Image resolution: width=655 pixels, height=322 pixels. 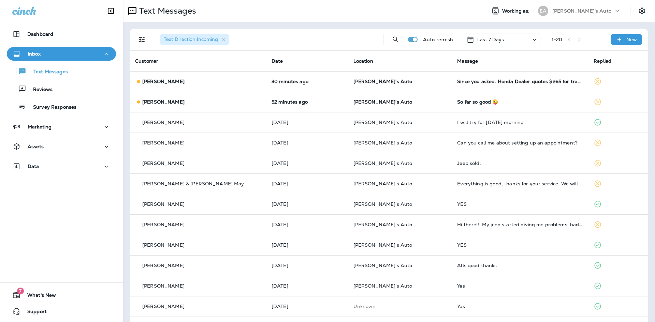 I want to click on p: Data, so click(x=33, y=166).